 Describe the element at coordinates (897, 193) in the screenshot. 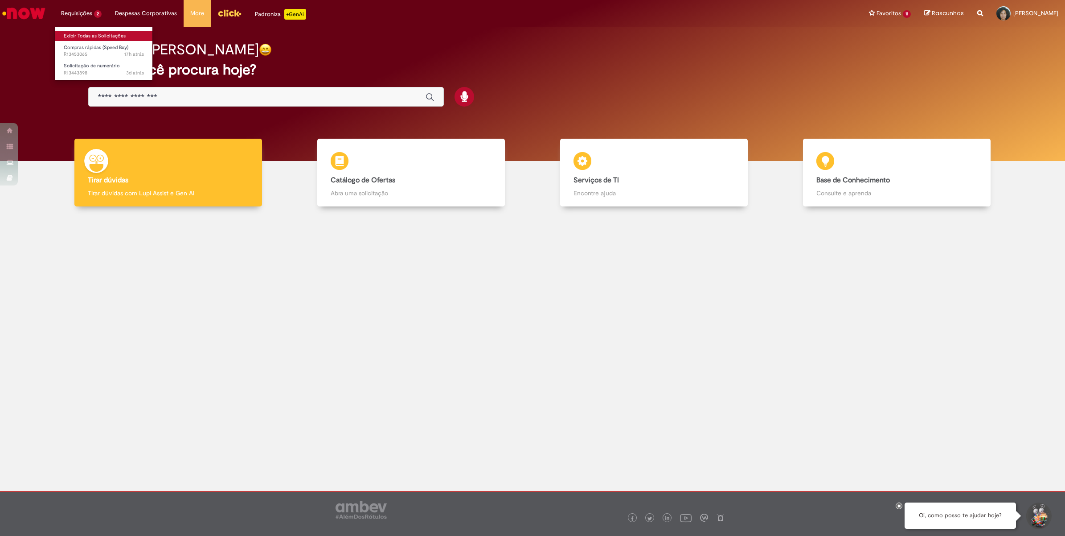

I see `p: Consulte e aprenda` at that location.